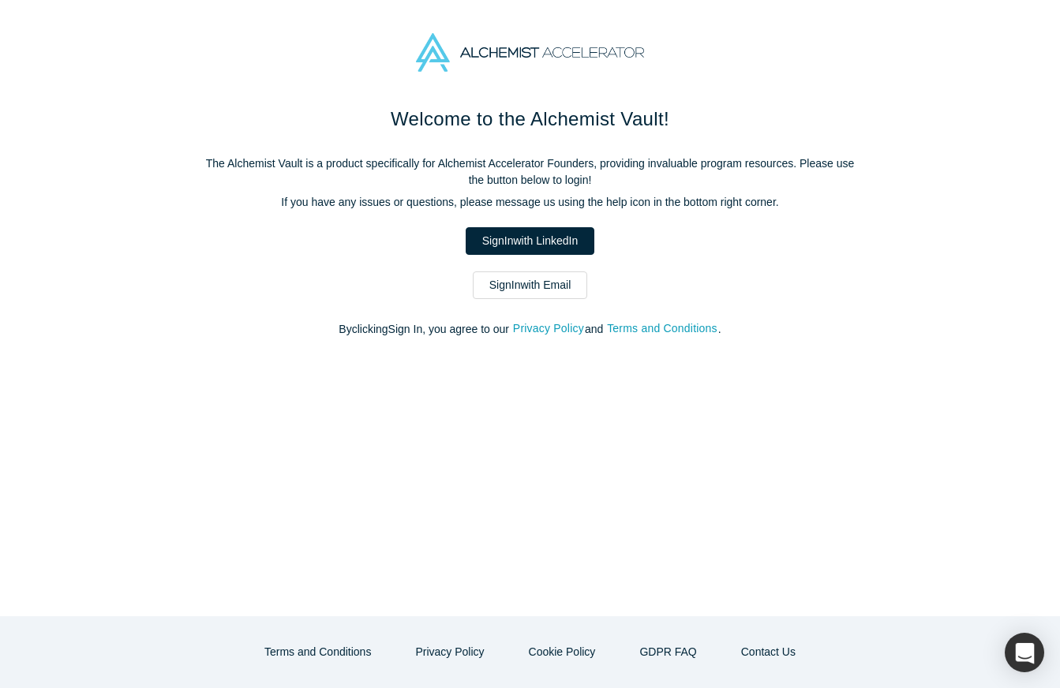 The width and height of the screenshot is (1060, 688). I want to click on a: SignInwith LinkedIn, so click(530, 241).